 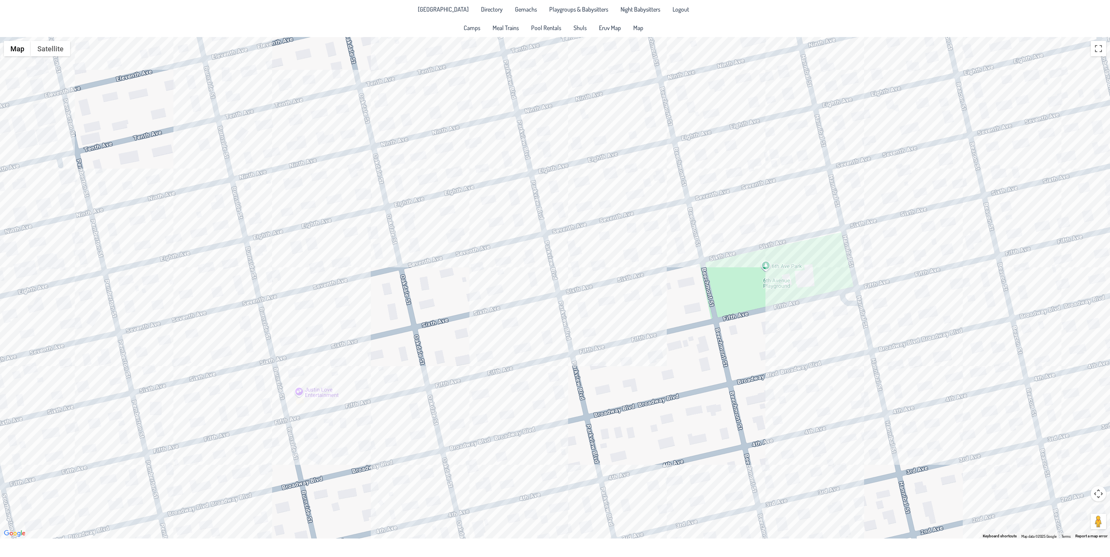 What do you see at coordinates (640, 9) in the screenshot?
I see `a: Night Babysitters` at bounding box center [640, 9].